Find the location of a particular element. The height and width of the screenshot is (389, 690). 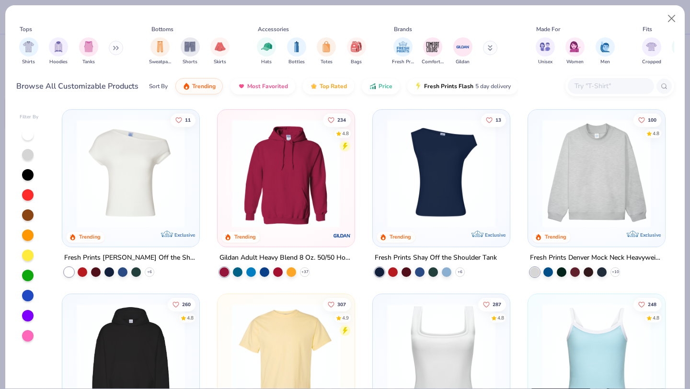

div: Fits is located at coordinates (647, 29).